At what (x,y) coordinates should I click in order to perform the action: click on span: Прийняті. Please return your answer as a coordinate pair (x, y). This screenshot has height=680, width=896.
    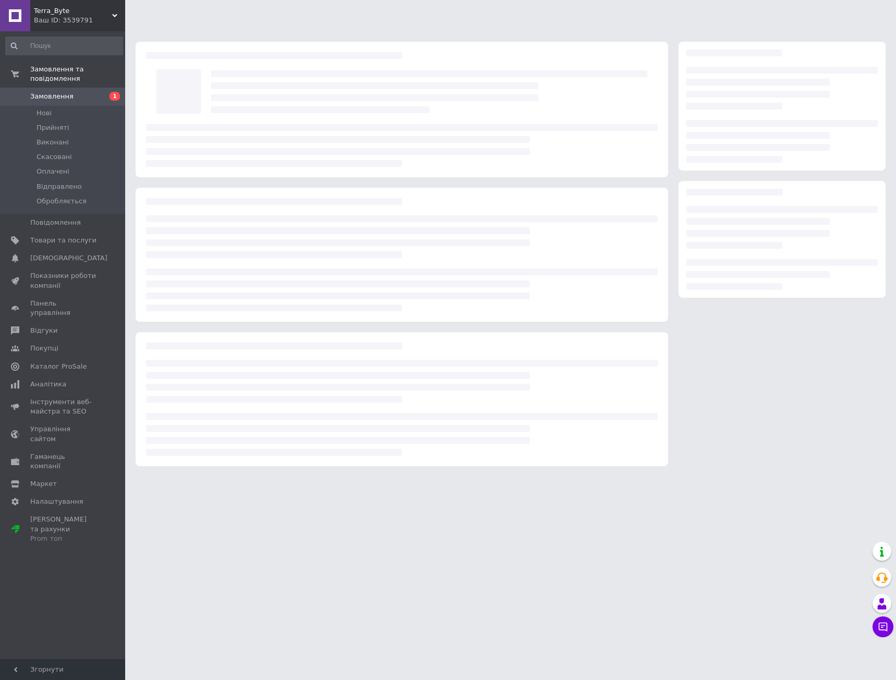
    Looking at the image, I should click on (53, 128).